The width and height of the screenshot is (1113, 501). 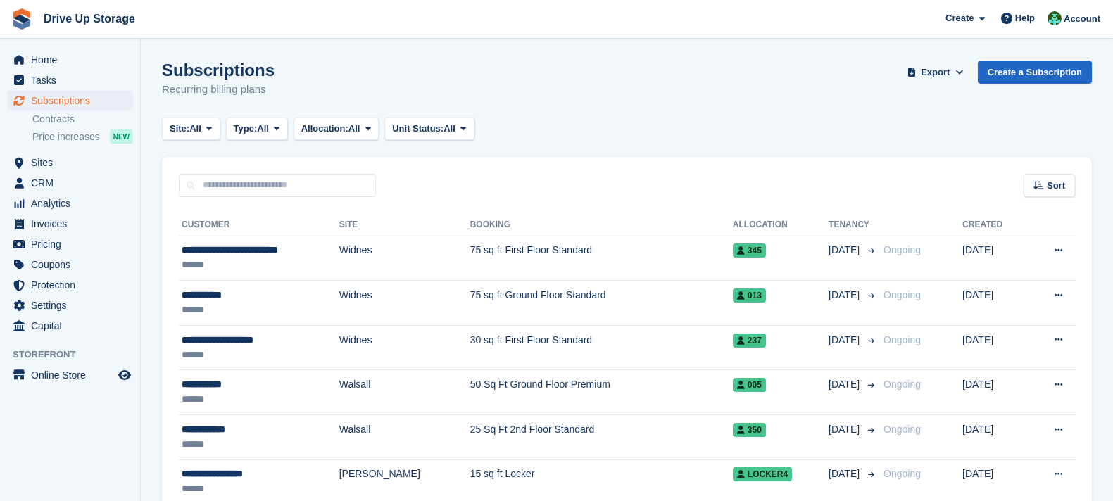 I want to click on span: Site:, so click(x=180, y=129).